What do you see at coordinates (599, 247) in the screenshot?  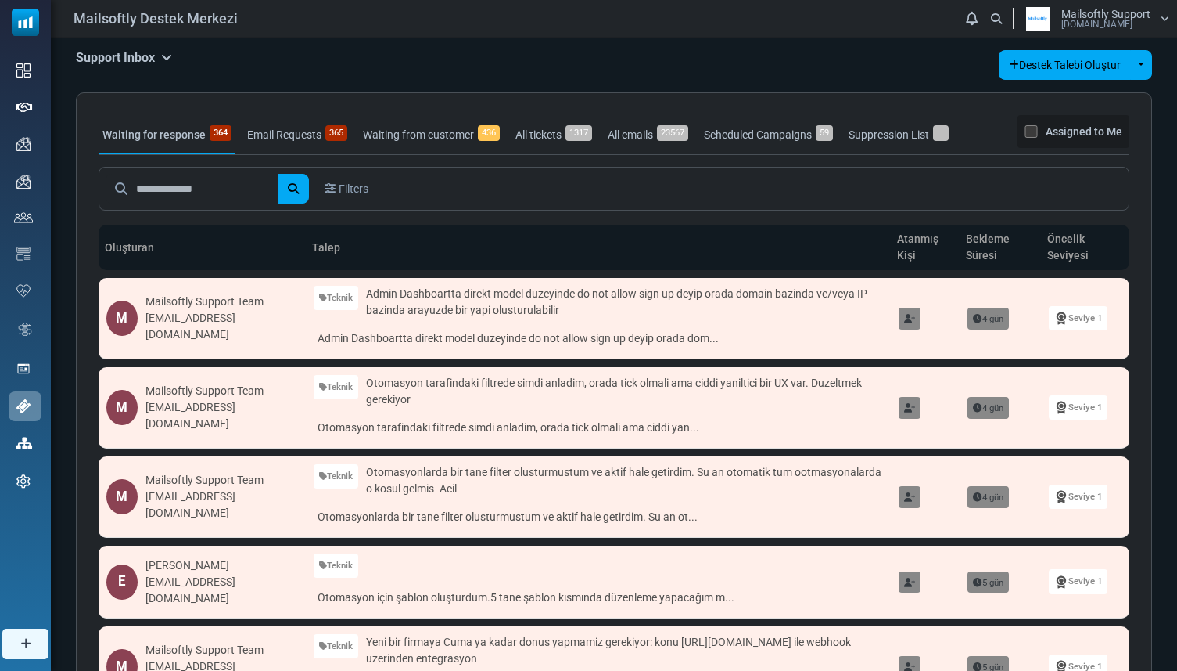 I see `th: Talep` at bounding box center [599, 247].